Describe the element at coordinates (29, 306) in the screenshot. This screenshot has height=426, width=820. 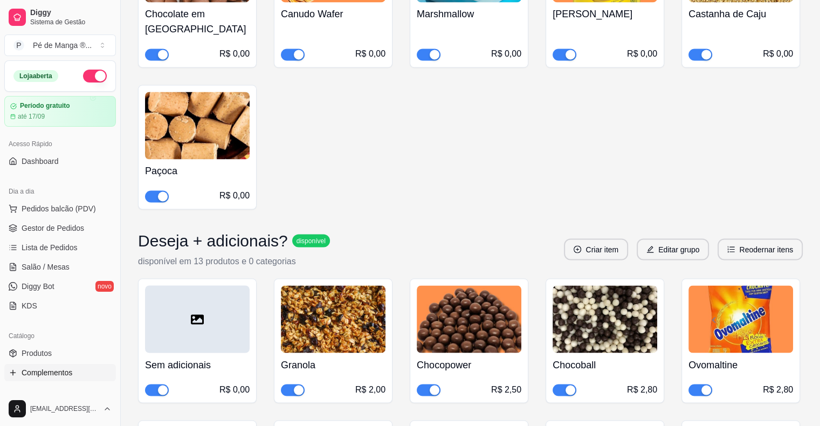
I see `span: KDS` at that location.